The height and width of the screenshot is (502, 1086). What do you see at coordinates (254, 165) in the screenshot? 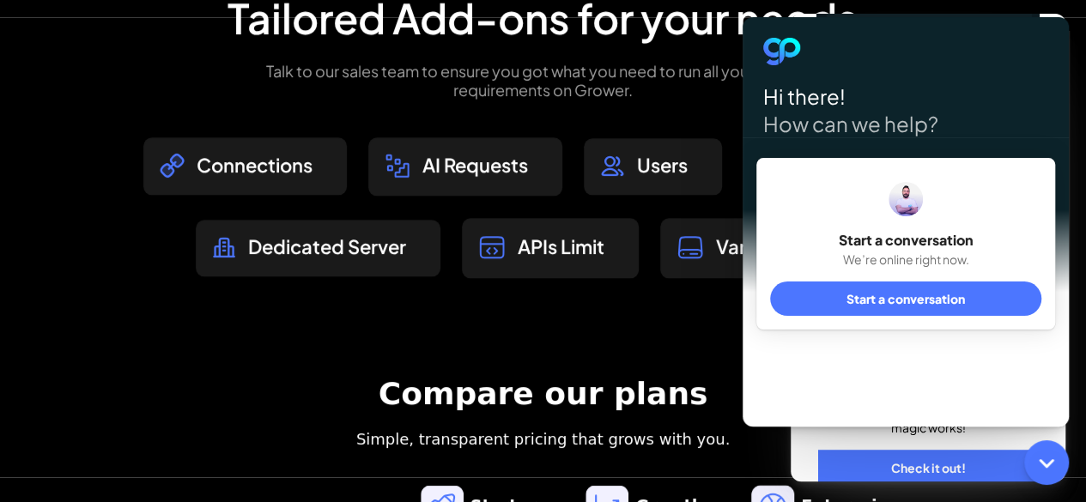
I see `div: Connections` at bounding box center [254, 165].